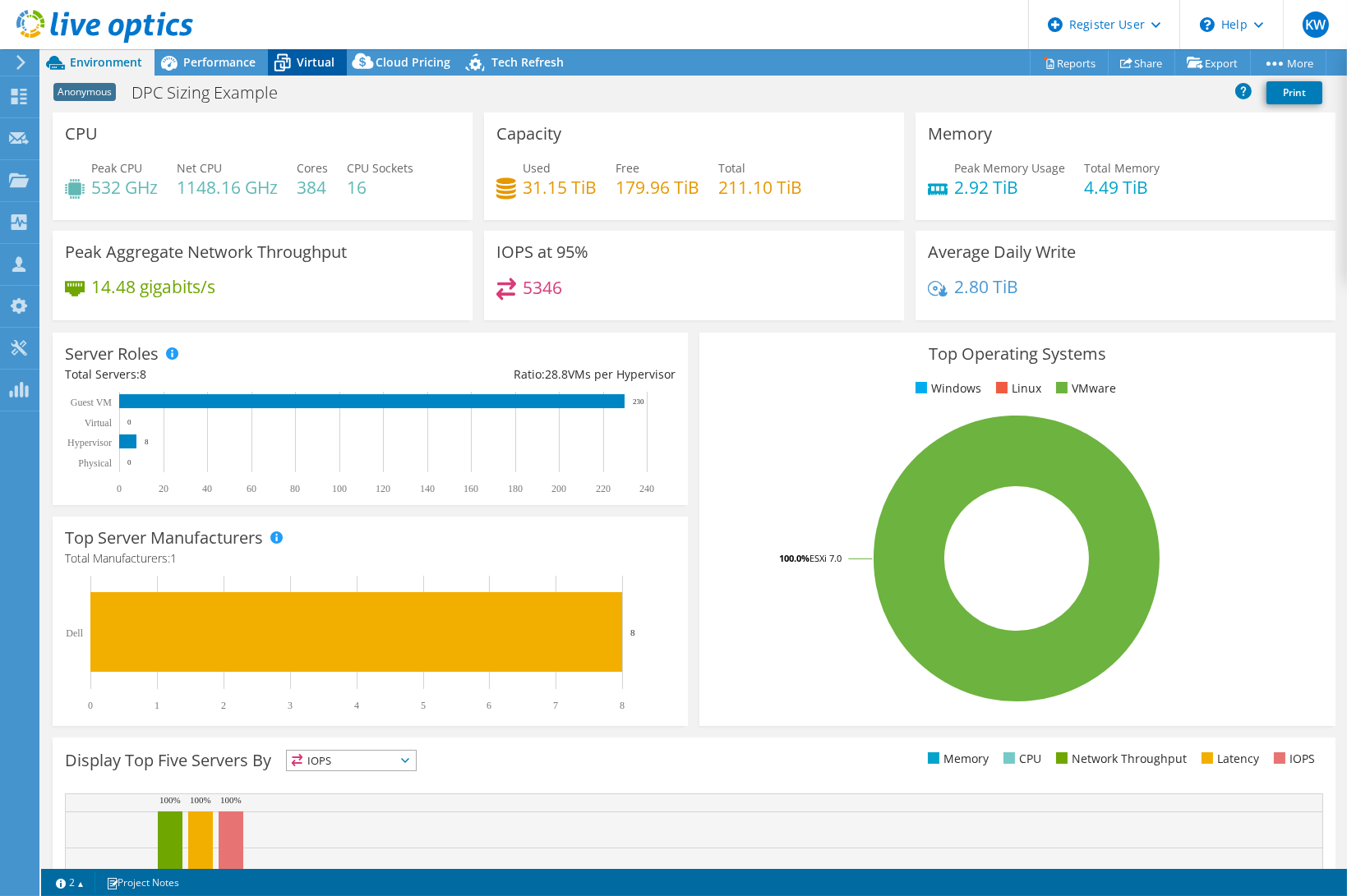 The image size is (1347, 896). What do you see at coordinates (213, 93) in the screenshot?
I see `h1: DPC Sizing Example` at bounding box center [213, 93].